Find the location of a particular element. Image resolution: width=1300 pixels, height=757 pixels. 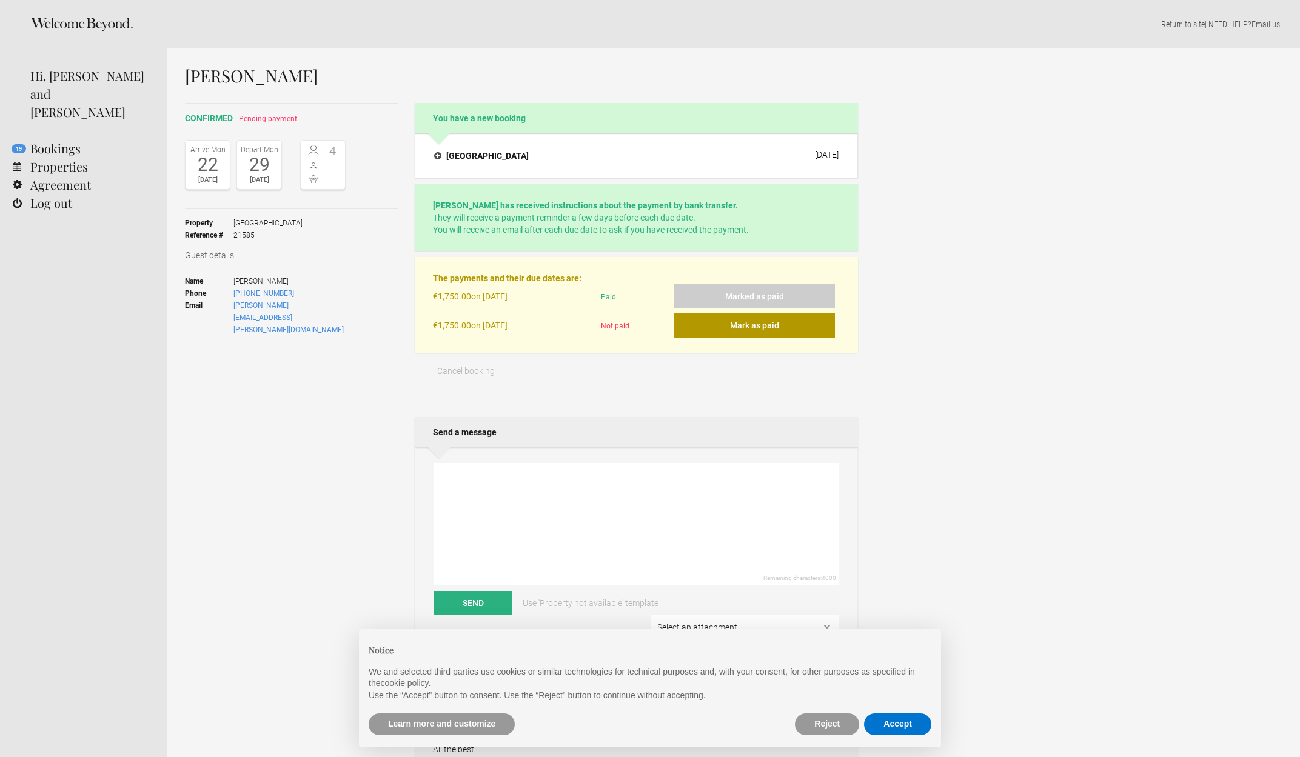

h2: Notice is located at coordinates (650, 650).